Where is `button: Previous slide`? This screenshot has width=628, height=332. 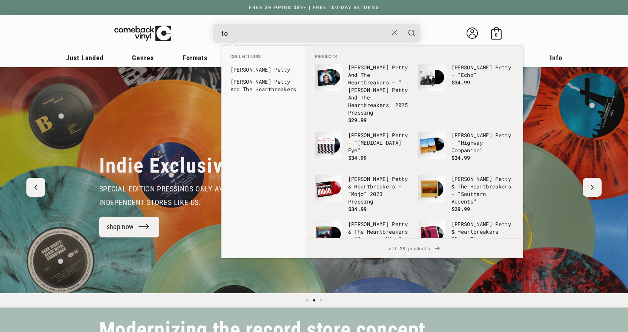
button: Previous slide is located at coordinates (36, 188).